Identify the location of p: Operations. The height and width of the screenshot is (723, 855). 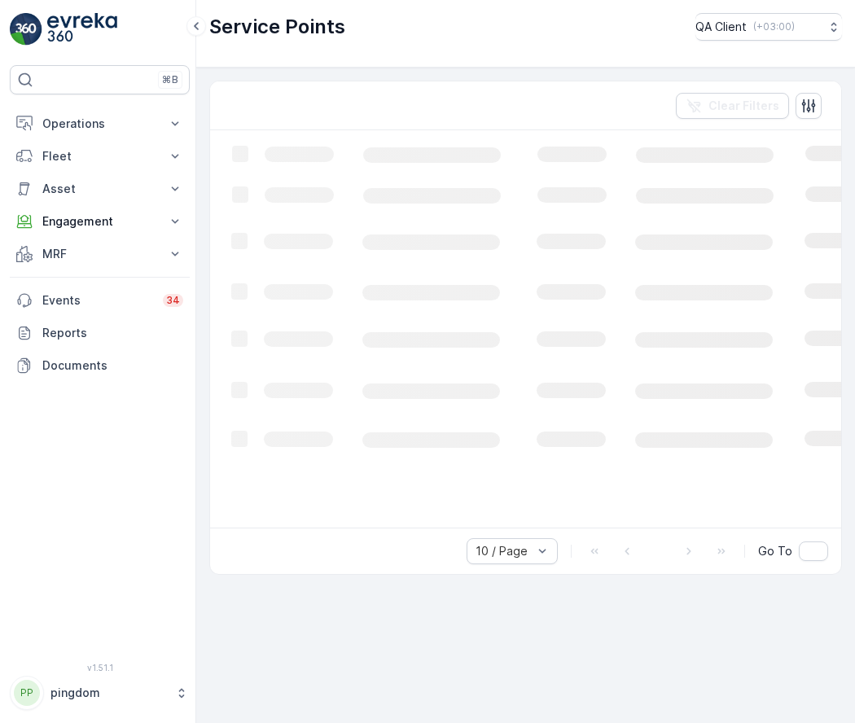
(99, 124).